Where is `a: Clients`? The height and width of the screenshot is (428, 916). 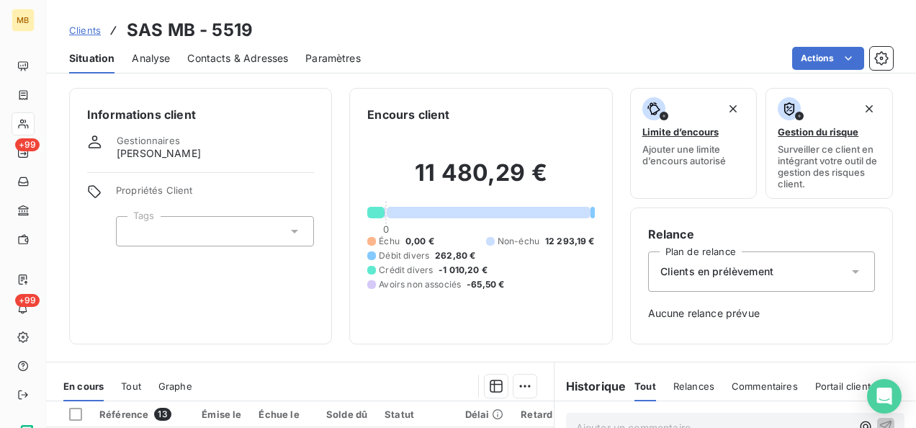 a: Clients is located at coordinates (85, 30).